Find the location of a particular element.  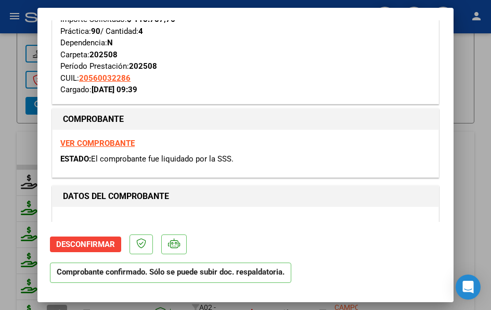

span: 20560032286 is located at coordinates (105, 78).